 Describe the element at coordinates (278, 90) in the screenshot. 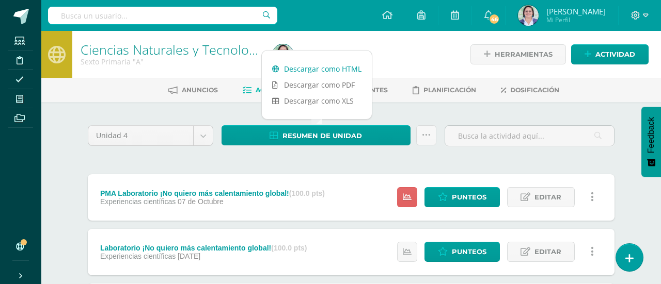

I see `span: Actividades` at that location.